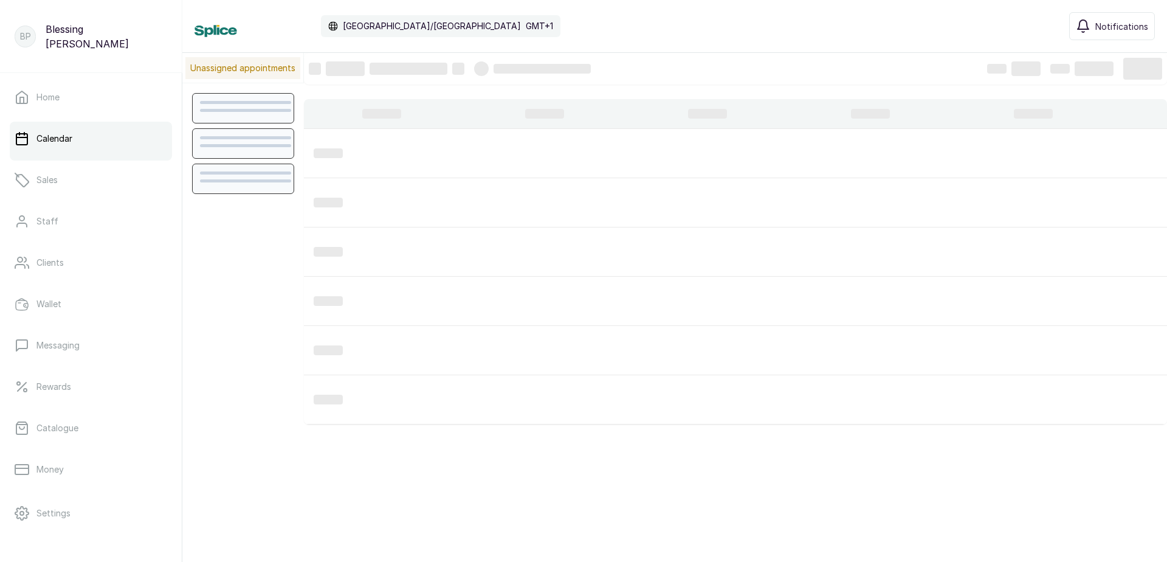  Describe the element at coordinates (91, 221) in the screenshot. I see `a: Staff` at that location.